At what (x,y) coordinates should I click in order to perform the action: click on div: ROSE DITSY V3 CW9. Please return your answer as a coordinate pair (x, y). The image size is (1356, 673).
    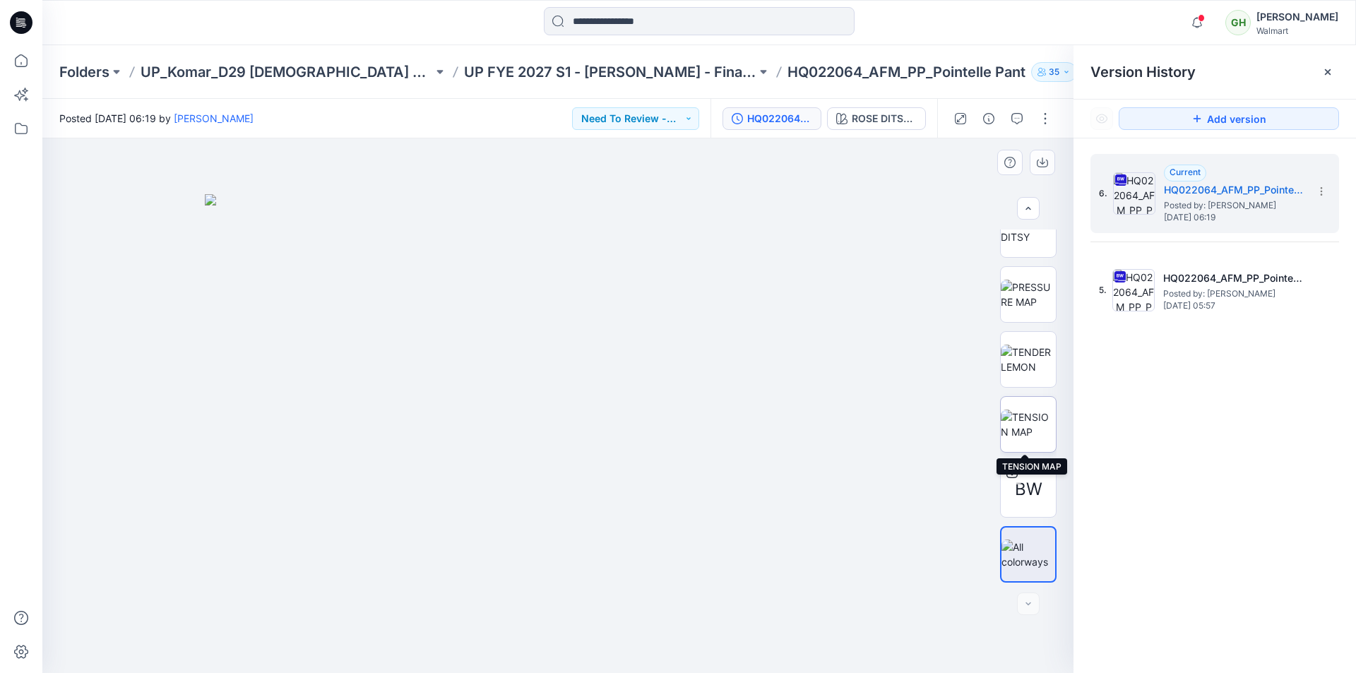
    Looking at the image, I should click on (884, 119).